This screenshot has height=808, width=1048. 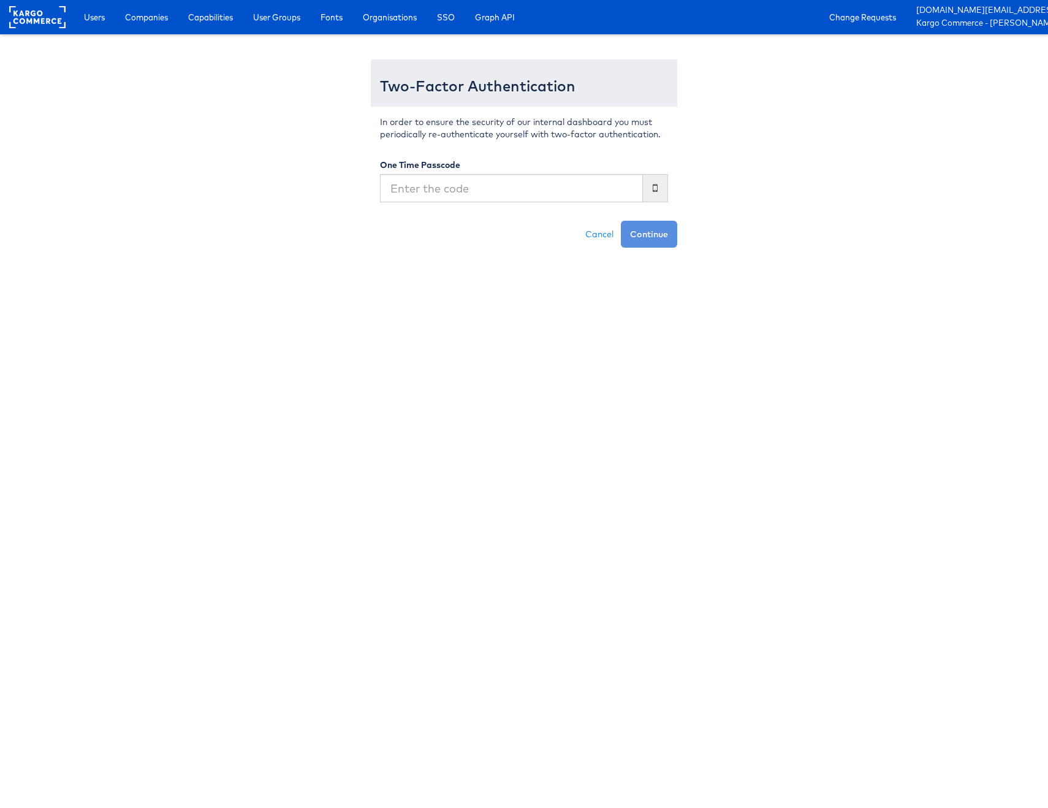 What do you see at coordinates (599, 234) in the screenshot?
I see `a: Cancel` at bounding box center [599, 234].